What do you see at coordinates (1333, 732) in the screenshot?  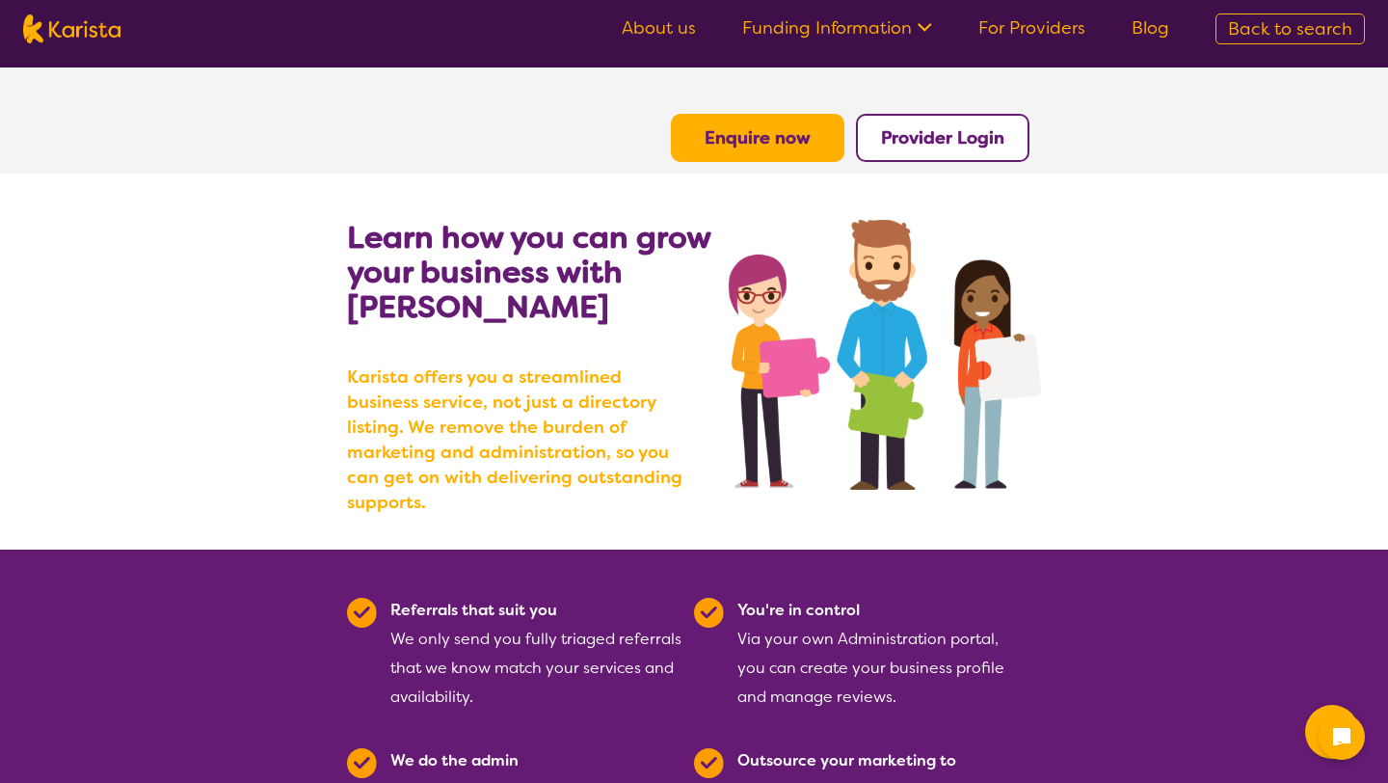 I see `button: Channel Menu` at bounding box center [1333, 732].